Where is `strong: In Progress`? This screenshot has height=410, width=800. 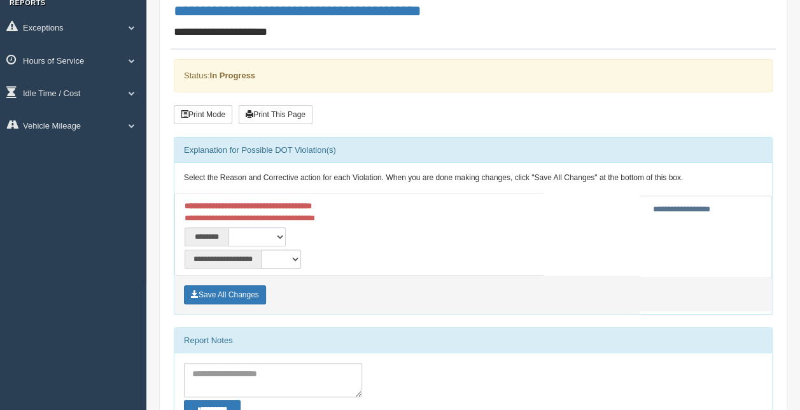
strong: In Progress is located at coordinates (232, 75).